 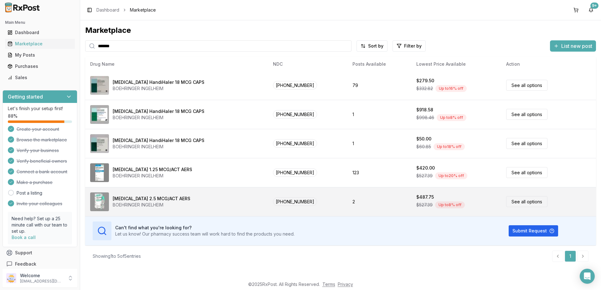 What do you see at coordinates (570, 256) in the screenshot?
I see `a: 1` at bounding box center [570, 256].